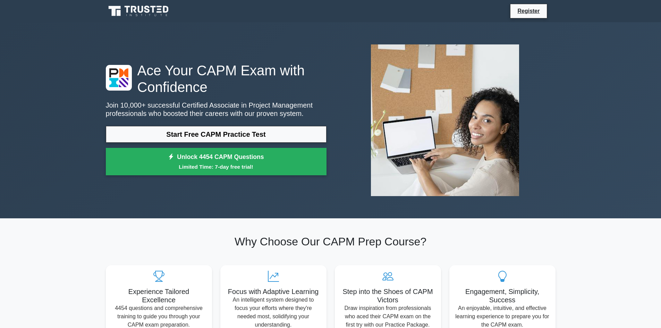  I want to click on a: Start Free CAPM Practice Test, so click(216, 134).